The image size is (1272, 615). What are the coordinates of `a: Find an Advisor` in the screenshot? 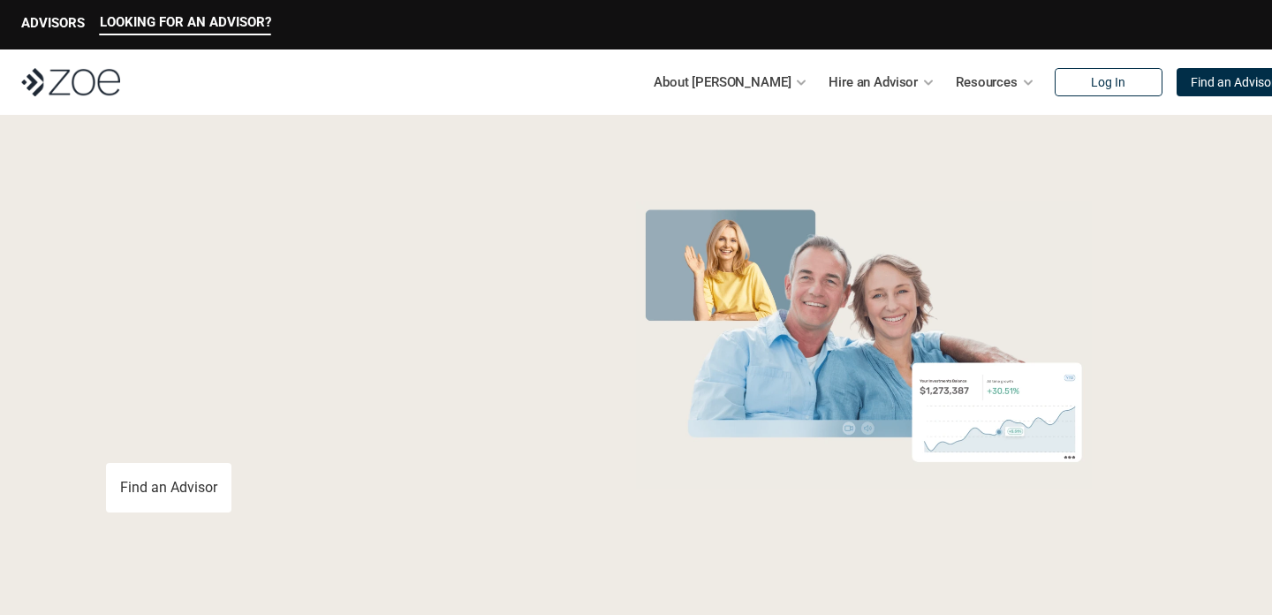 It's located at (169, 488).